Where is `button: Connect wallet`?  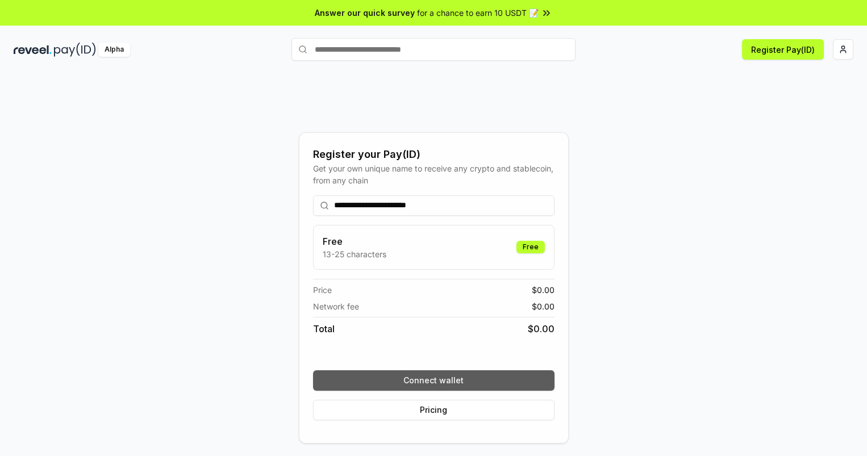 button: Connect wallet is located at coordinates (434, 381).